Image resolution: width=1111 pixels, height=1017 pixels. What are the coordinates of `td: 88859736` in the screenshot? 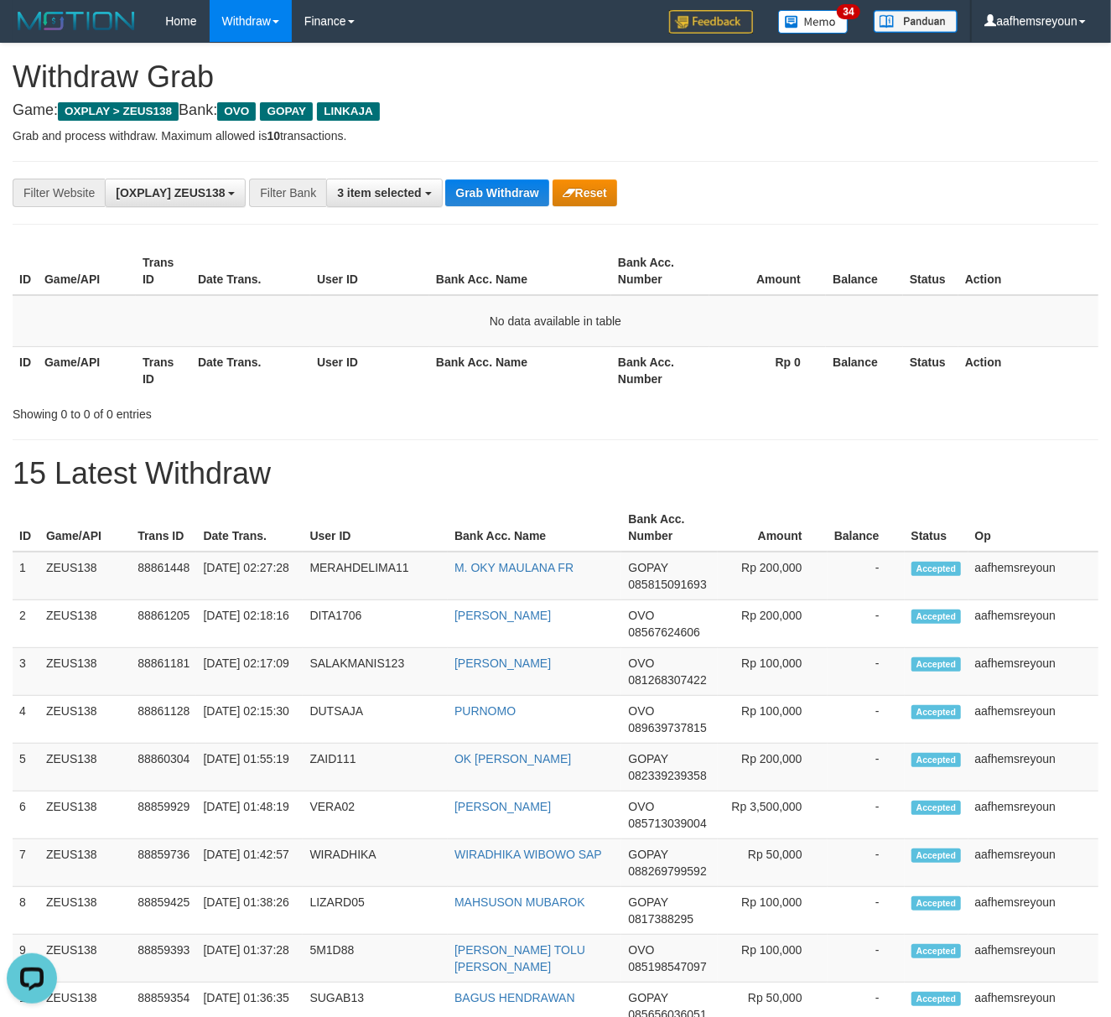 It's located at (164, 863).